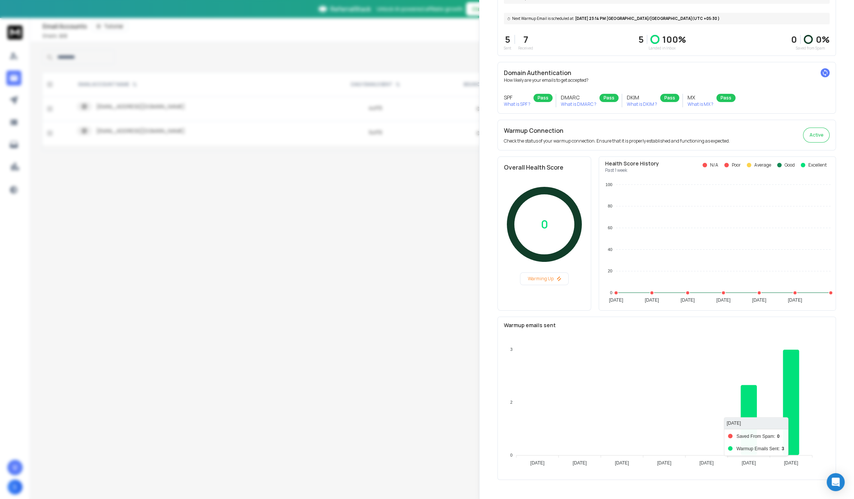  I want to click on p: Sent, so click(508, 48).